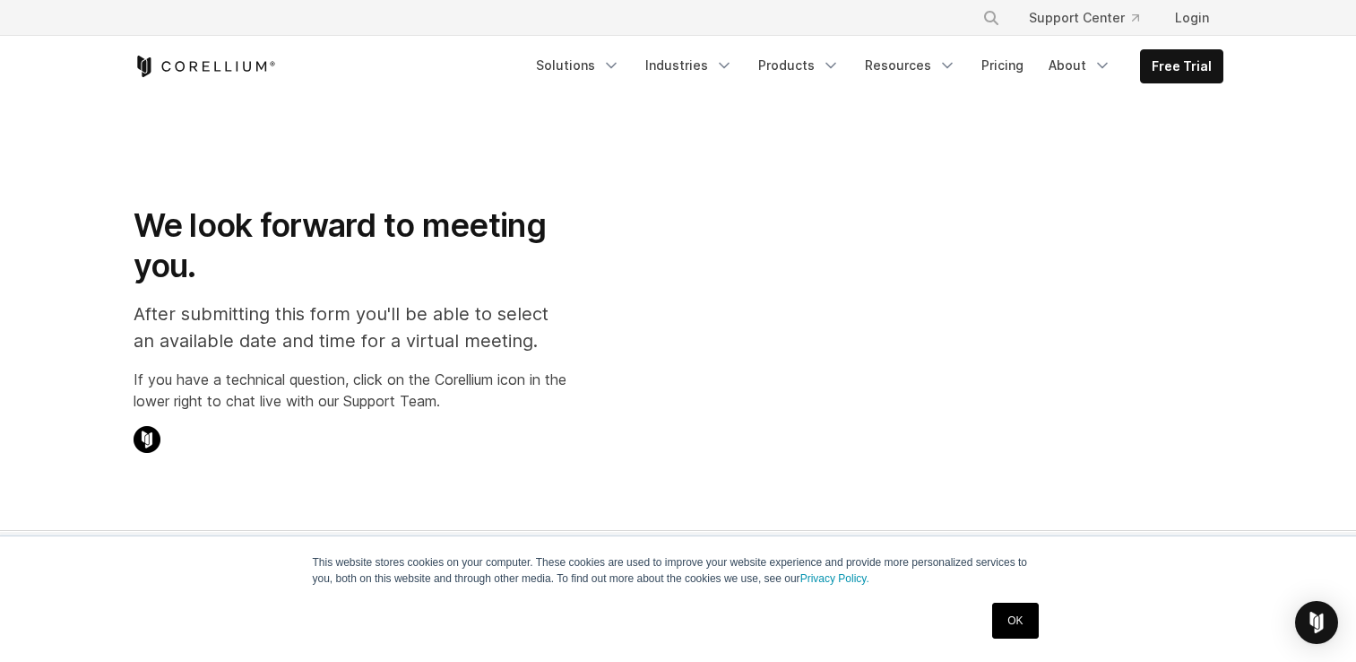 This screenshot has height=662, width=1356. What do you see at coordinates (1192, 18) in the screenshot?
I see `a: Login` at bounding box center [1192, 18].